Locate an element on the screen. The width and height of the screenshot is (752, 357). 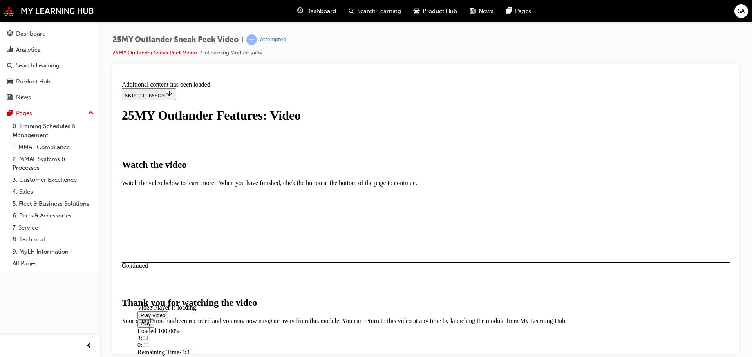
a: 5. Fleet & Business Solutions is located at coordinates (53, 204).